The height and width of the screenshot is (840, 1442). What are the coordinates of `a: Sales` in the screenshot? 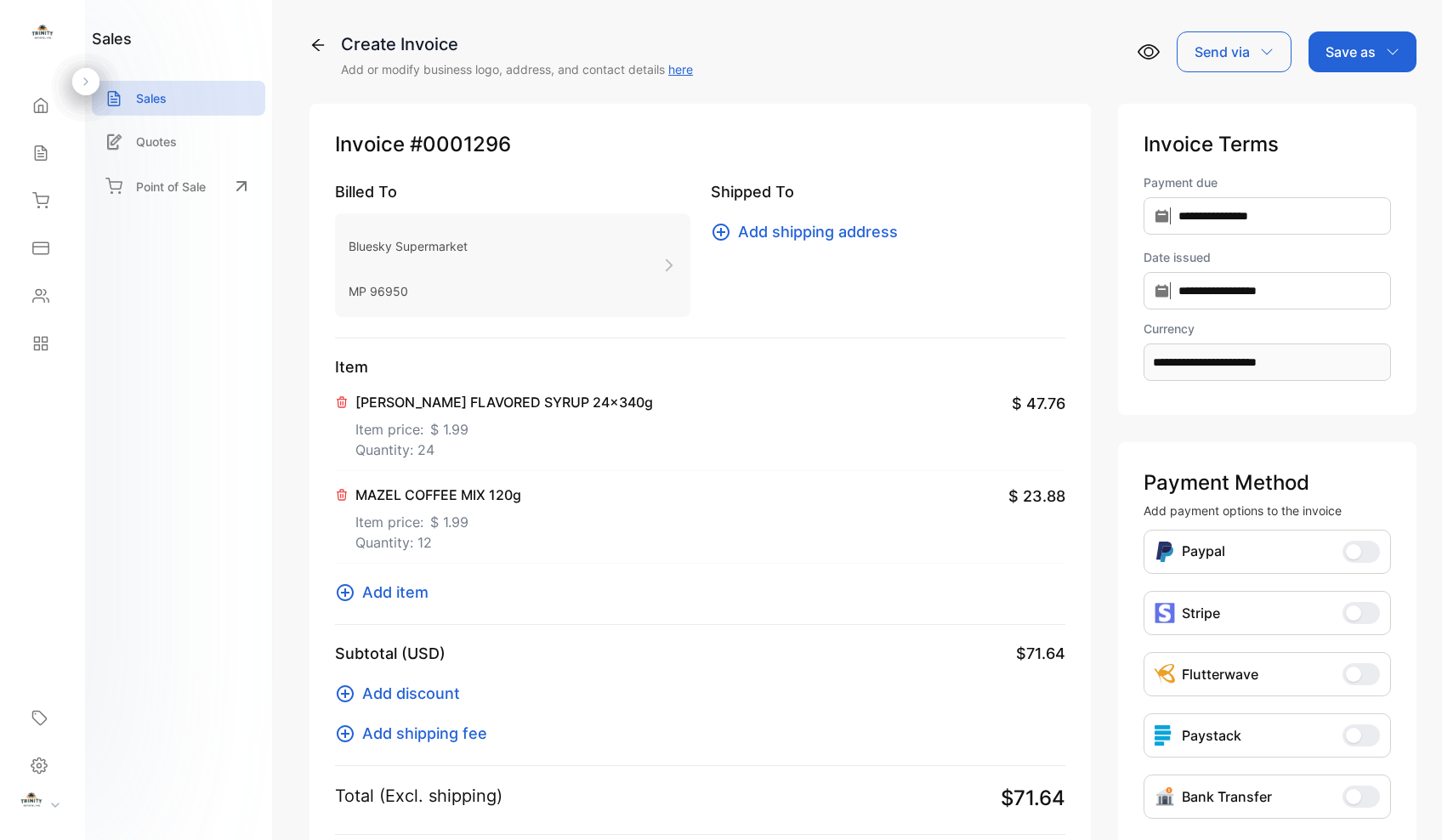 It's located at (179, 98).